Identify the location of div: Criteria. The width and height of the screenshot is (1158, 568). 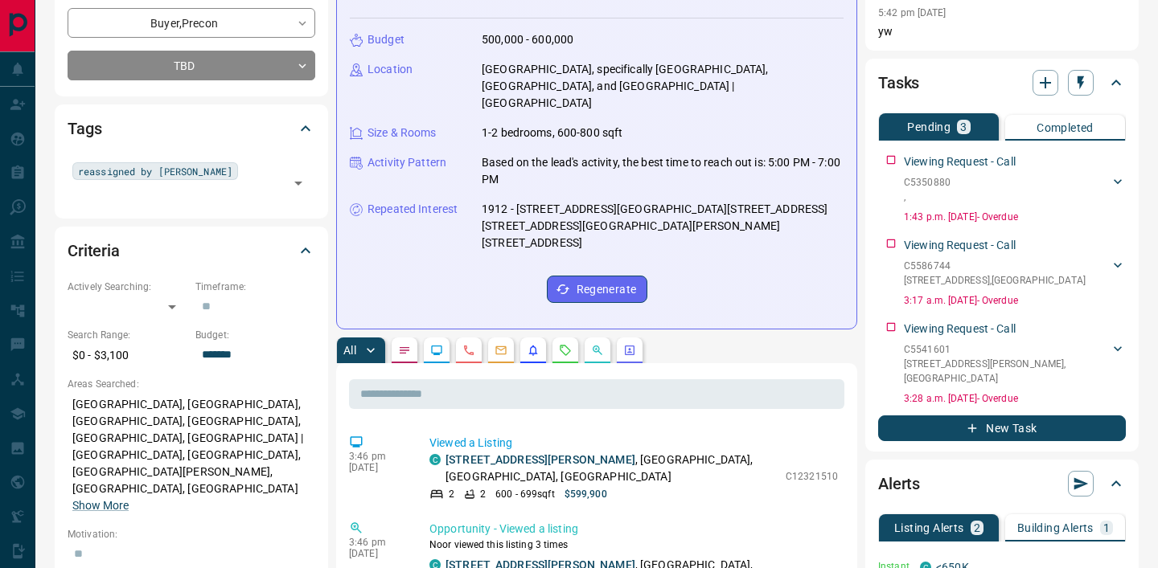
(191, 251).